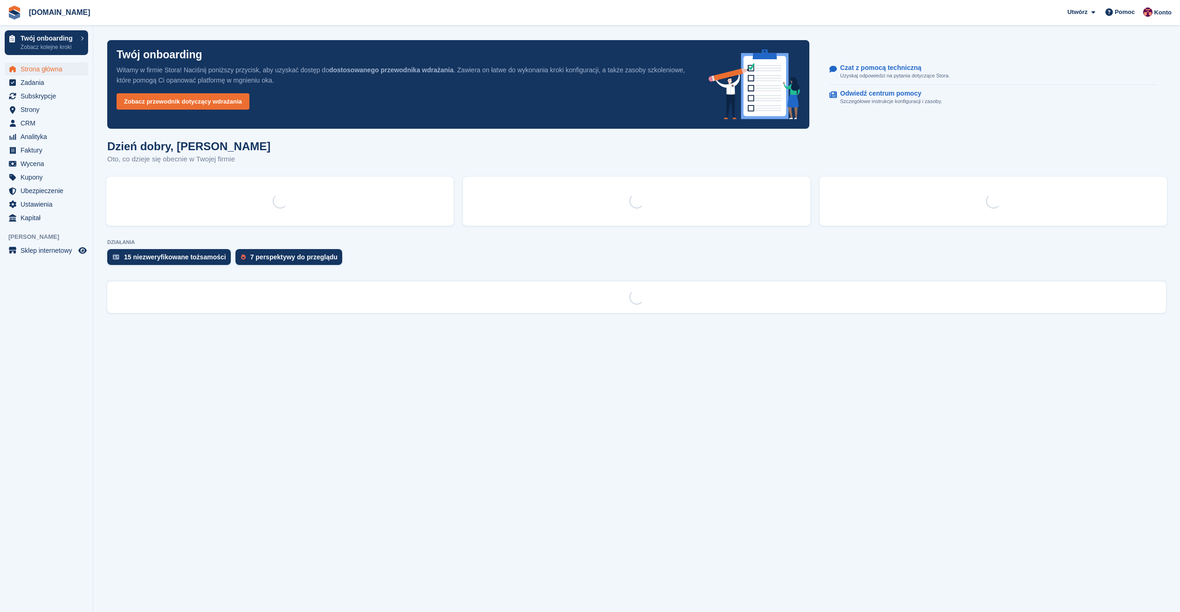 The height and width of the screenshot is (612, 1180). What do you see at coordinates (1125, 12) in the screenshot?
I see `span: Pomoc` at bounding box center [1125, 12].